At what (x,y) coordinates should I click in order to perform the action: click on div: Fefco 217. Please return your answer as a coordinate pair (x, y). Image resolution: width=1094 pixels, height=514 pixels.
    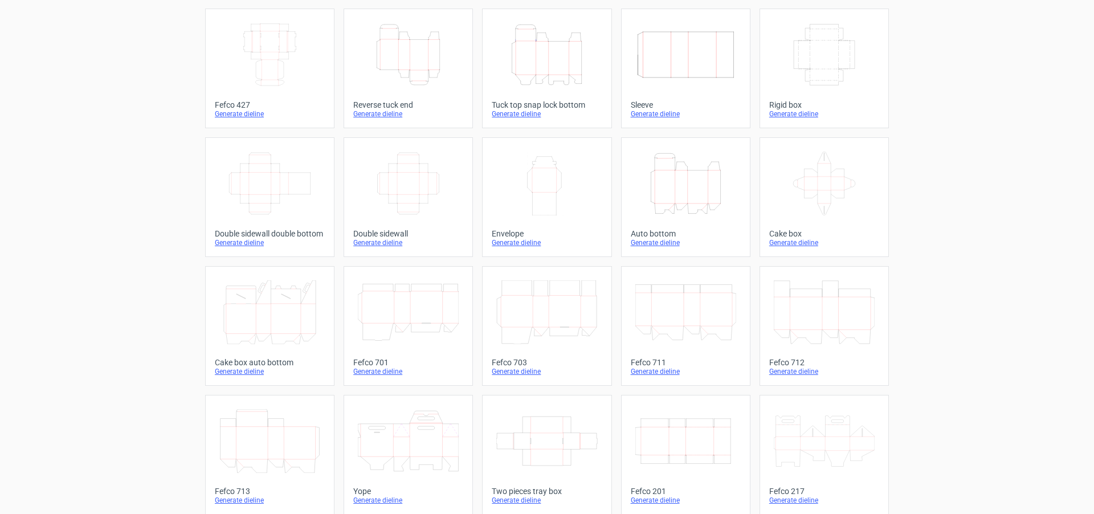
    Looking at the image, I should click on (824, 491).